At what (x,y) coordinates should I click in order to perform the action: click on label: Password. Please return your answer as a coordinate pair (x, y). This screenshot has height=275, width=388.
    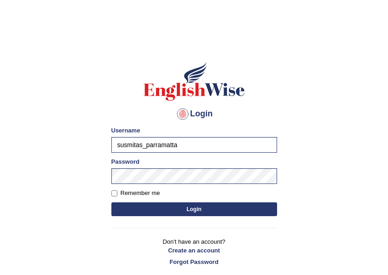
    Looking at the image, I should click on (125, 161).